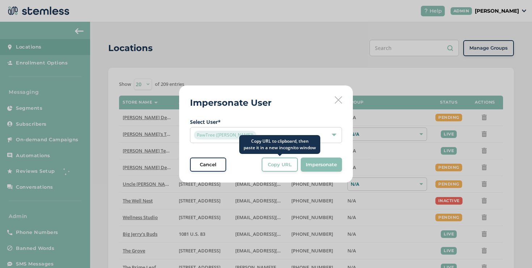 The height and width of the screenshot is (268, 532). I want to click on div: Copy URL to clipboard, then paste it in a new incognito window, so click(280, 144).